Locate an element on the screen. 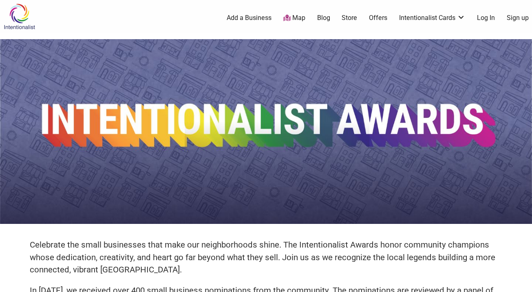  a: Add a Business is located at coordinates (249, 18).